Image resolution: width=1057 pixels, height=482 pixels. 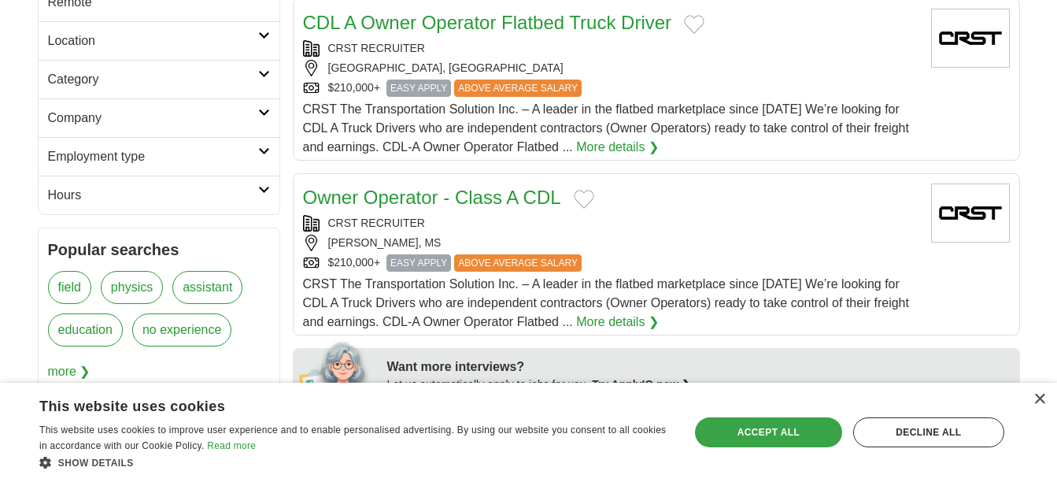 I want to click on div: This website uses cookies, so click(x=334, y=404).